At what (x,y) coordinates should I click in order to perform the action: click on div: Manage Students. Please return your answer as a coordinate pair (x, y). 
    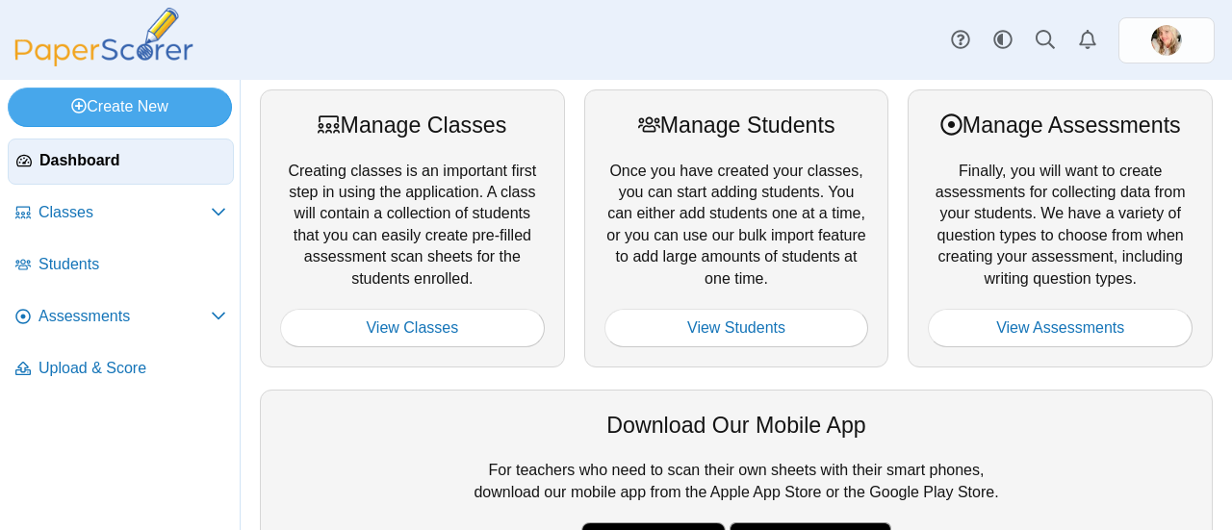
    Looking at the image, I should click on (736, 125).